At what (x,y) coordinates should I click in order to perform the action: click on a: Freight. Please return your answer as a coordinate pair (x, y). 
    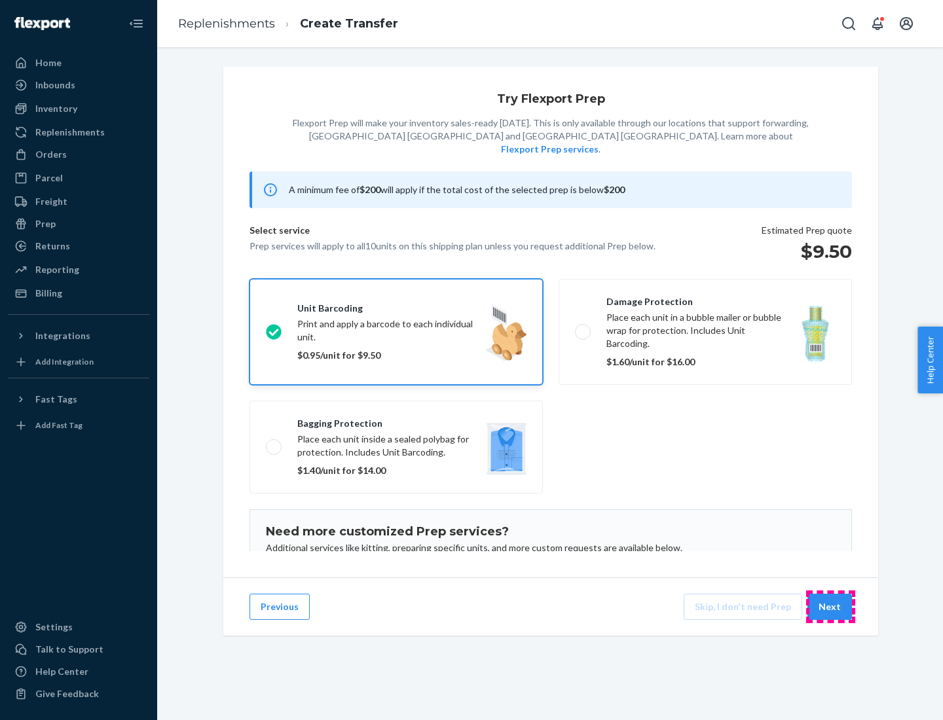
    Looking at the image, I should click on (79, 202).